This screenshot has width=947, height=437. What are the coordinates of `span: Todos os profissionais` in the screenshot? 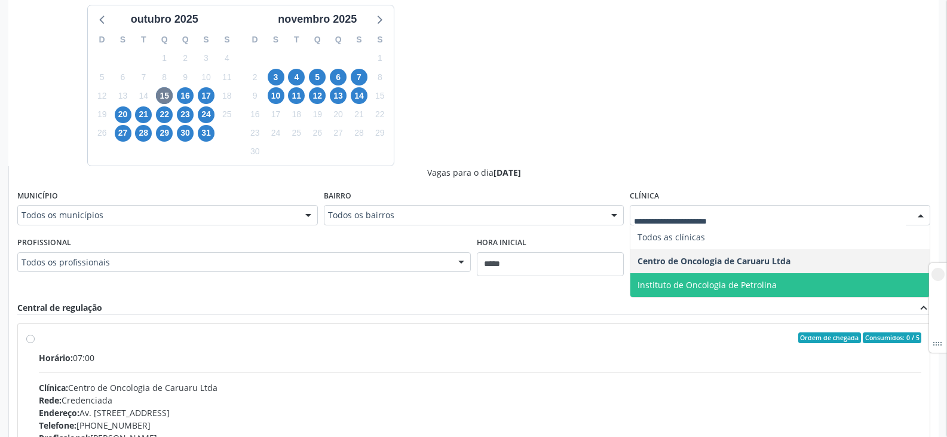 It's located at (234, 262).